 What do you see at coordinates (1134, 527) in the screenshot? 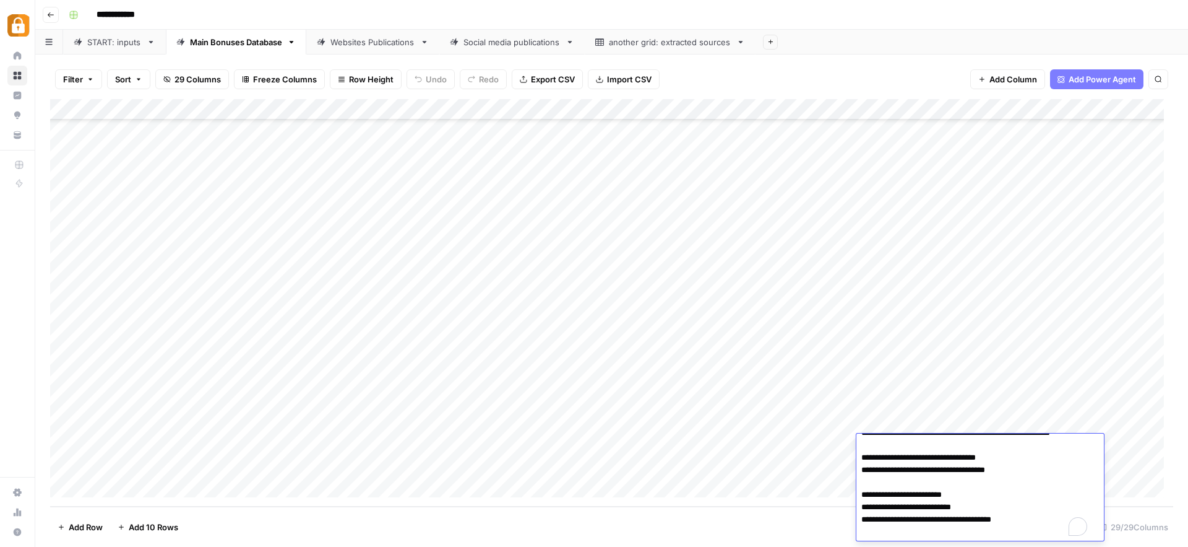
I see `div: 29/29 Columns` at bounding box center [1134, 527].